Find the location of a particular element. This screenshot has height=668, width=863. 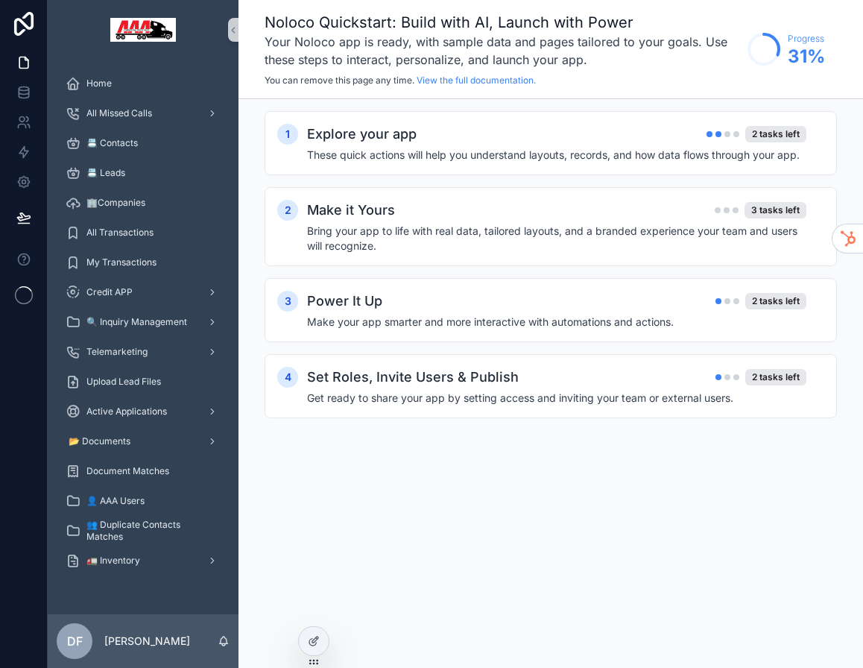

span: Telemarketing is located at coordinates (117, 352).